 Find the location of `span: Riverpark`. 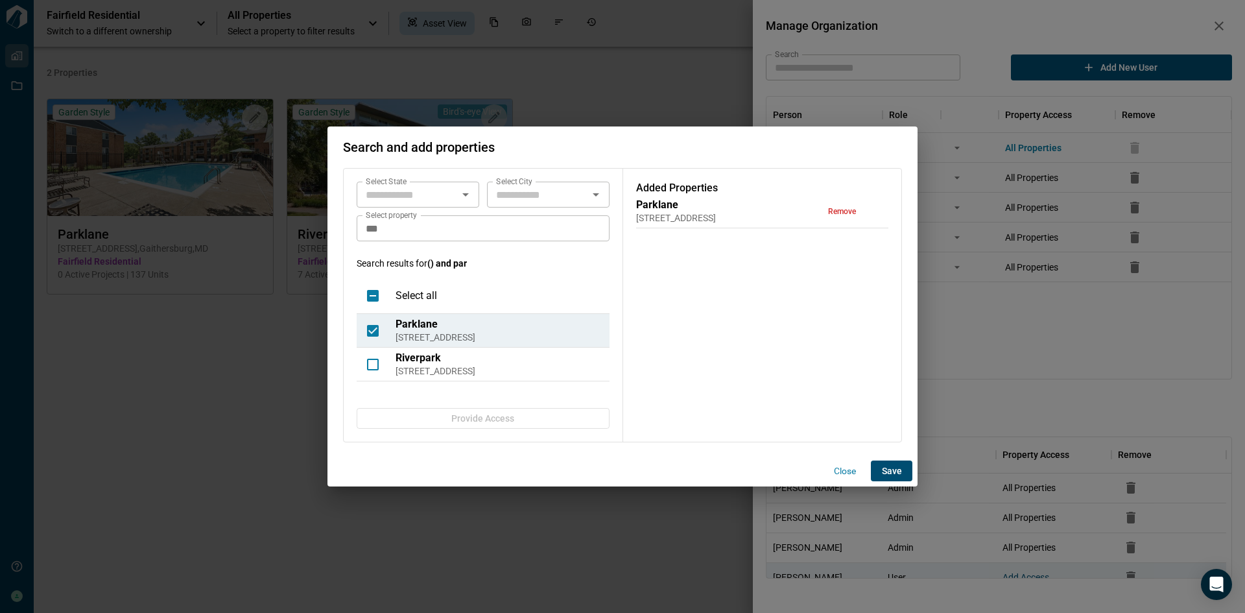

span: Riverpark is located at coordinates (435, 358).